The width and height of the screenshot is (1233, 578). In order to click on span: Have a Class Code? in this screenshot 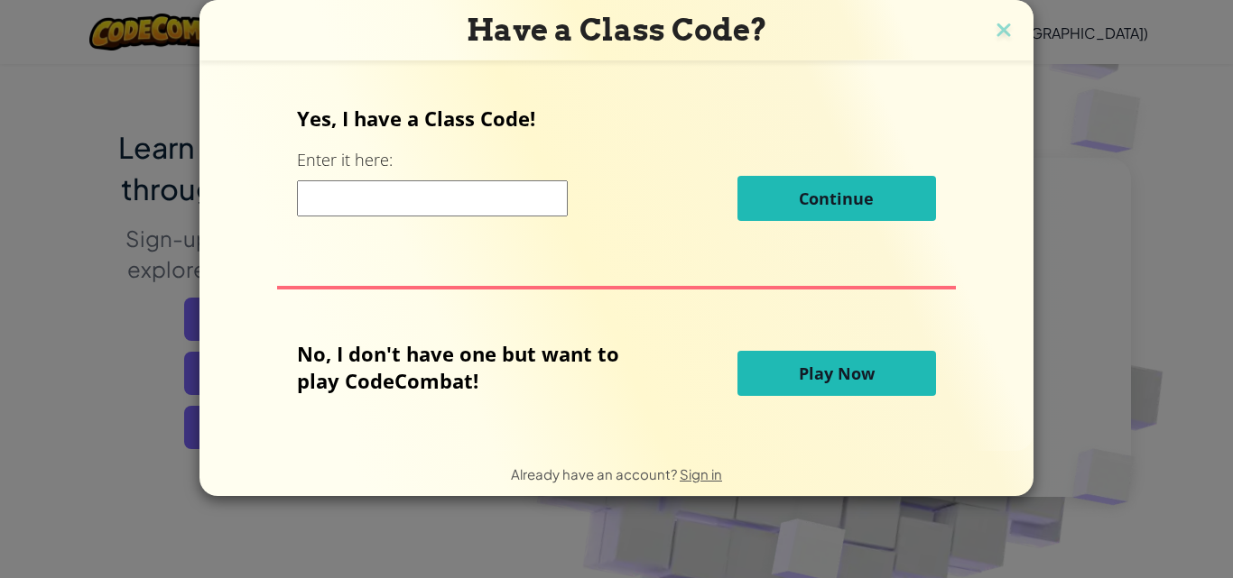, I will do `click(616, 30)`.